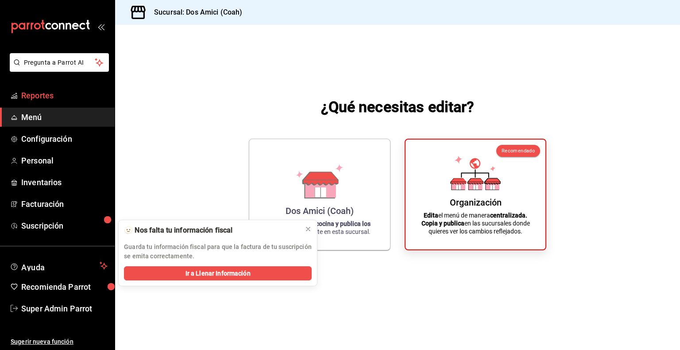 The width and height of the screenshot is (680, 350). Describe the element at coordinates (58, 266) in the screenshot. I see `span: Ayuda` at that location.